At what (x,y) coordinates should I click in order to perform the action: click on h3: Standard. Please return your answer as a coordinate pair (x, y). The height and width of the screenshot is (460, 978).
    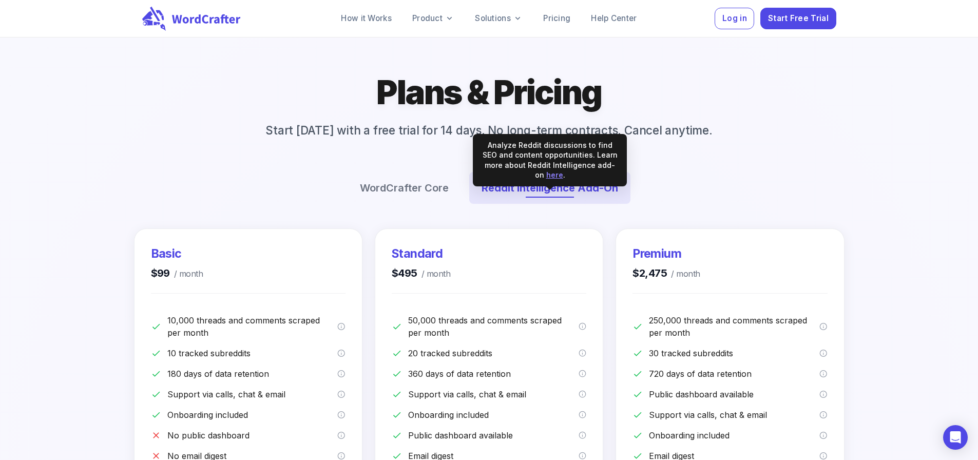
    Looking at the image, I should click on (421, 254).